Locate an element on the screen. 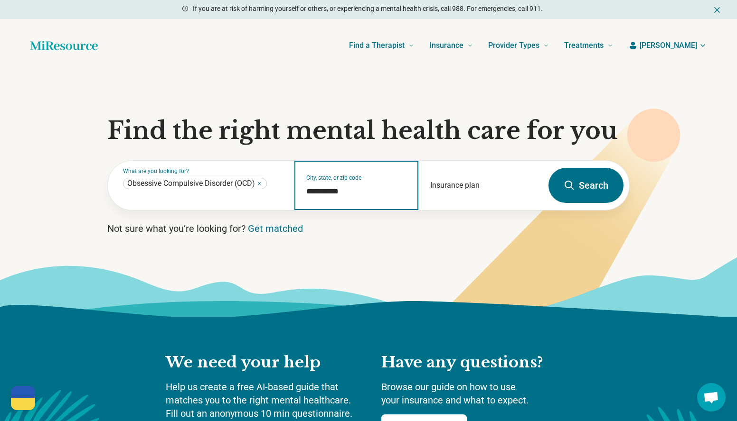 Image resolution: width=737 pixels, height=421 pixels. a: Find a Therapist is located at coordinates (381, 46).